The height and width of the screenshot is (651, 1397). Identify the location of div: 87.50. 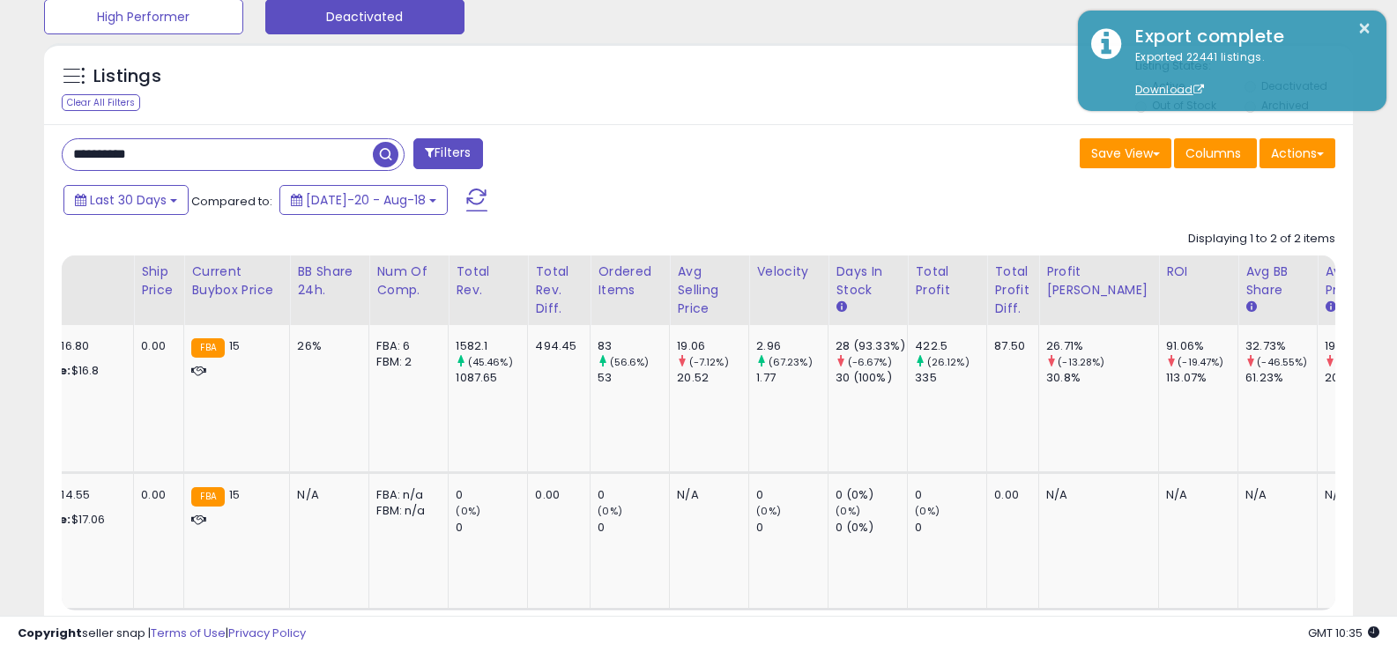
(1009, 346).